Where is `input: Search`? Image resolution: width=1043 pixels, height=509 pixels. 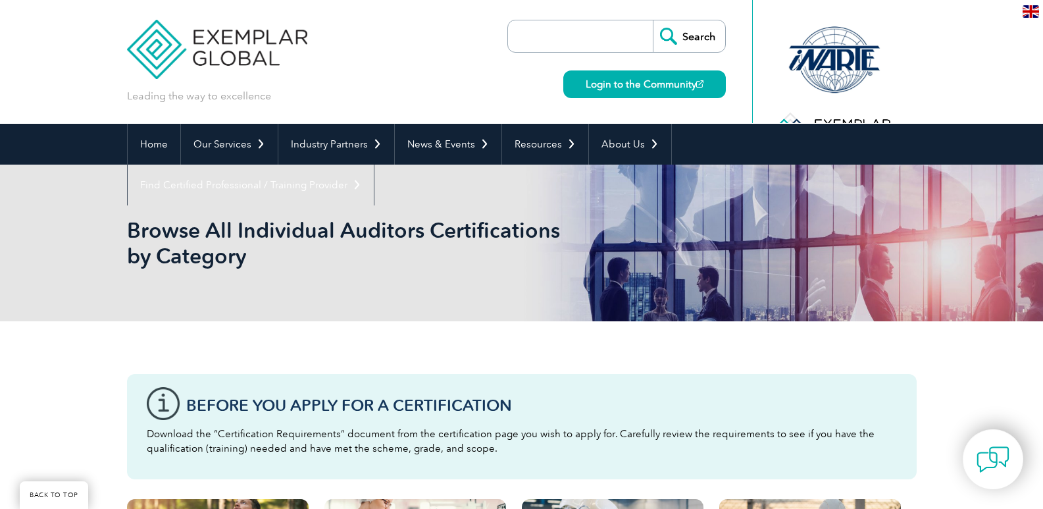
input: Search is located at coordinates (689, 36).